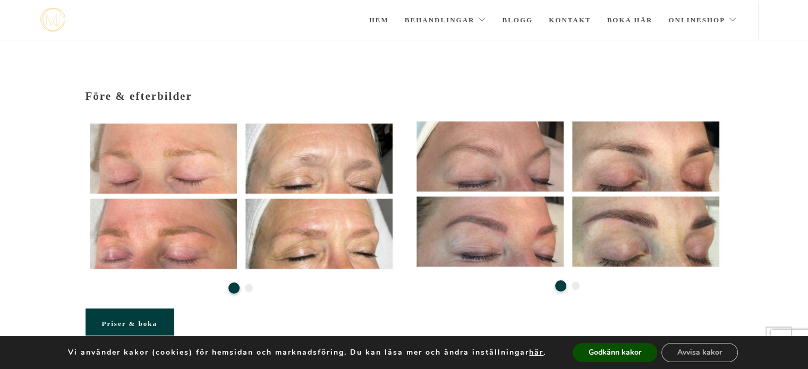 This screenshot has height=369, width=808. Describe the element at coordinates (446, 20) in the screenshot. I see `a: Behandlingar` at that location.